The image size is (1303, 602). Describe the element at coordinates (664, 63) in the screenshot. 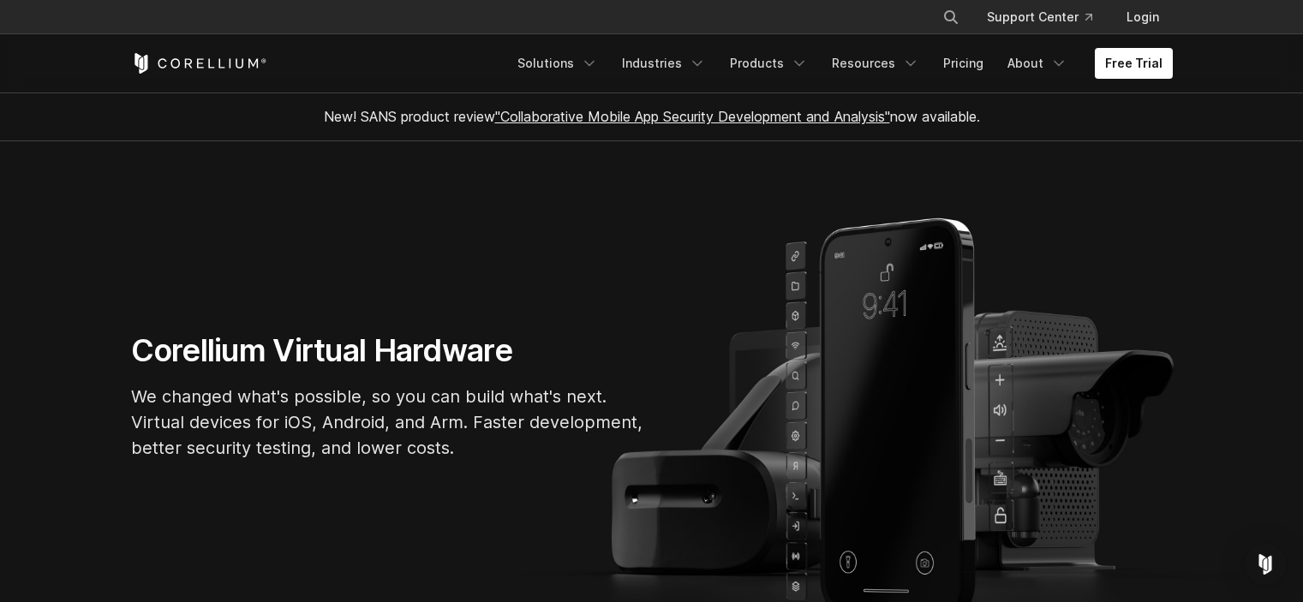

I see `a: Industries` at that location.